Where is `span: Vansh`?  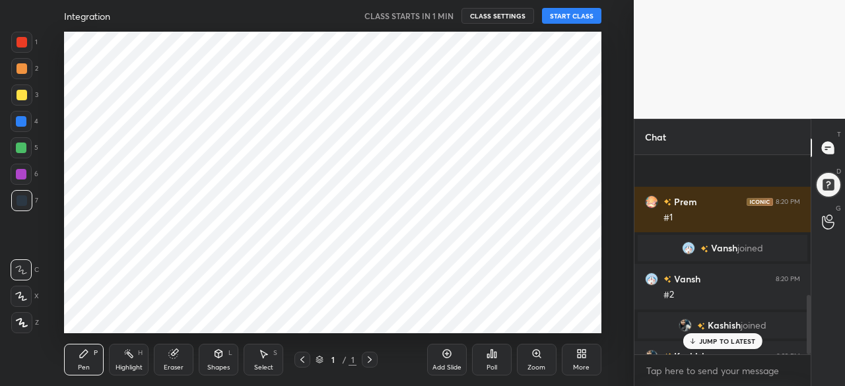 span: Vansh is located at coordinates (724, 248).